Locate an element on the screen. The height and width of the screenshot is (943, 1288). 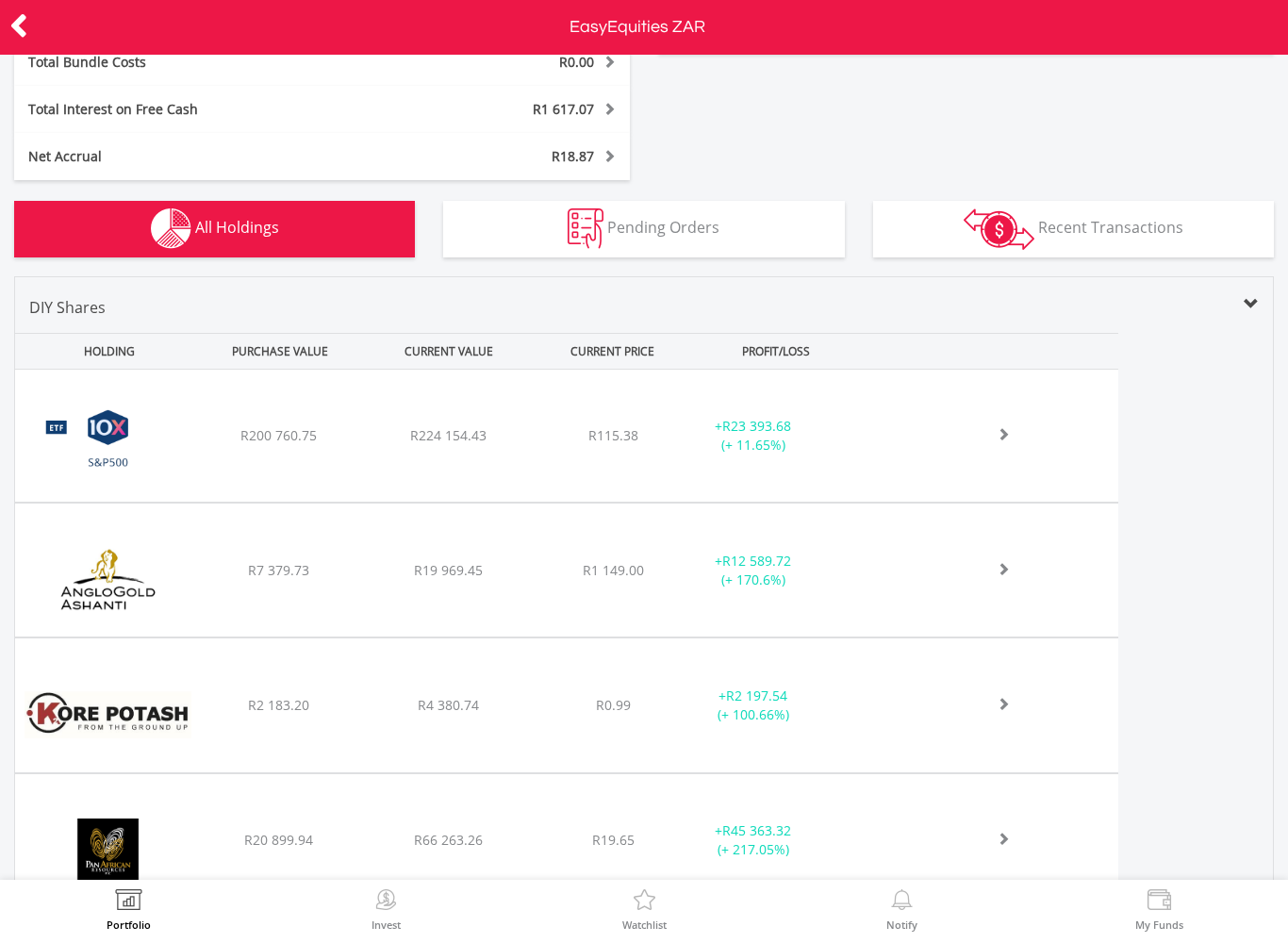
span: R20 899.94 is located at coordinates (278, 840).